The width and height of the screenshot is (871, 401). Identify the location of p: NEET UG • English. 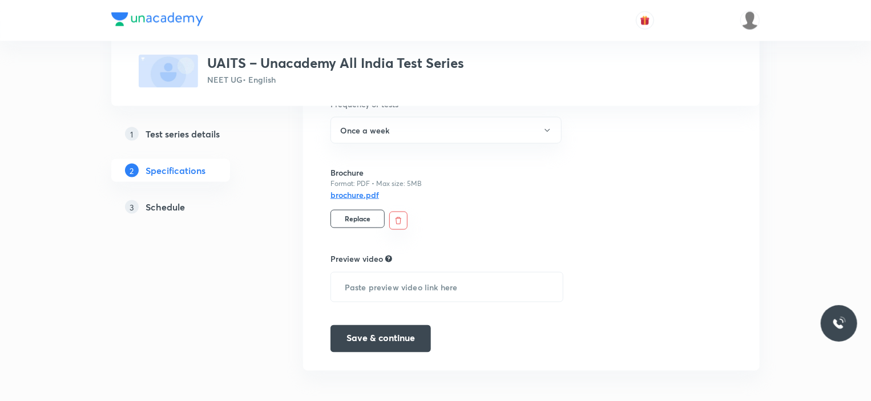
(335, 79).